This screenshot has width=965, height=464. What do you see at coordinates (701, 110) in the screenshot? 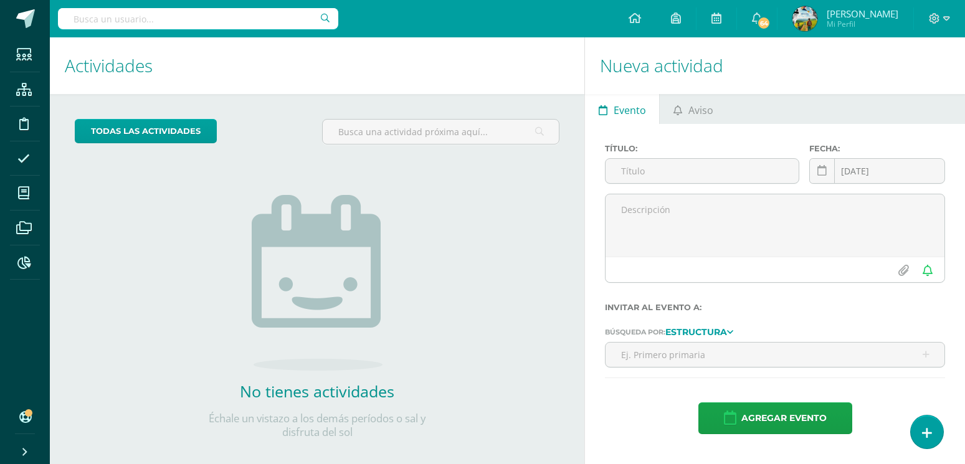
I see `span: Aviso` at bounding box center [701, 110].